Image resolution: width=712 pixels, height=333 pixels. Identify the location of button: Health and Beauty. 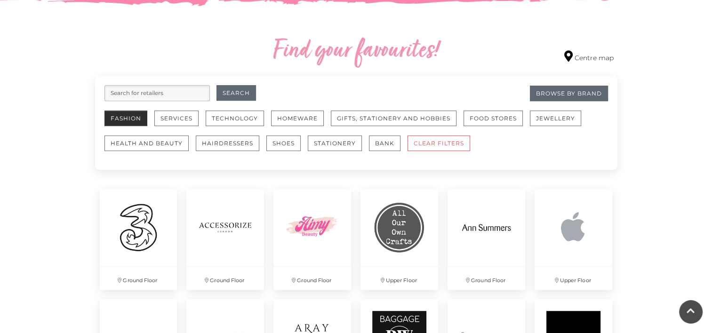
(146, 143).